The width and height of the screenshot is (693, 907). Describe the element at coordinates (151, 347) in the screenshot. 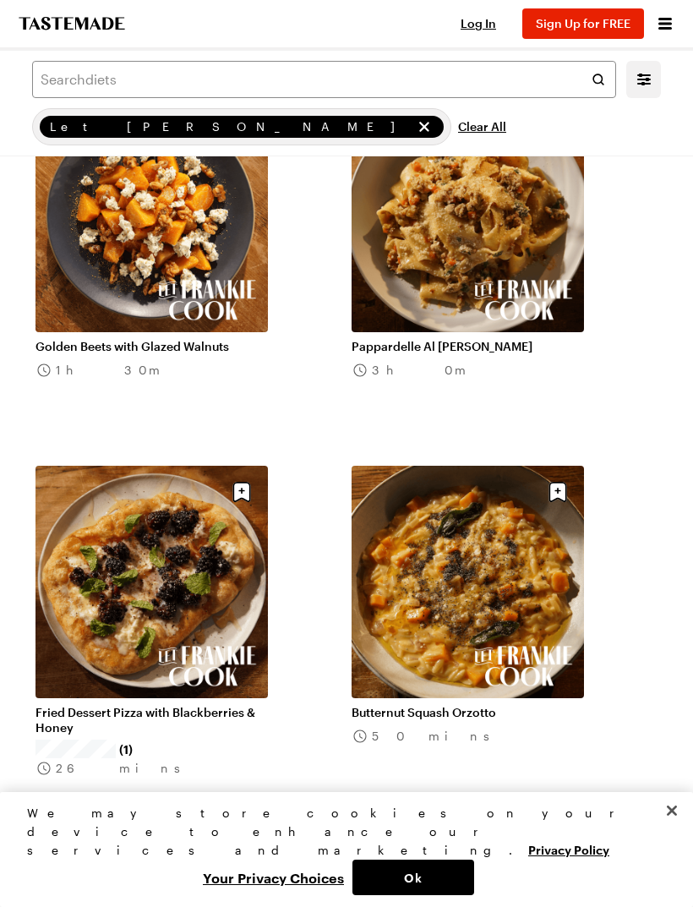

I see `a: Golden Beets with Glazed Walnuts` at that location.